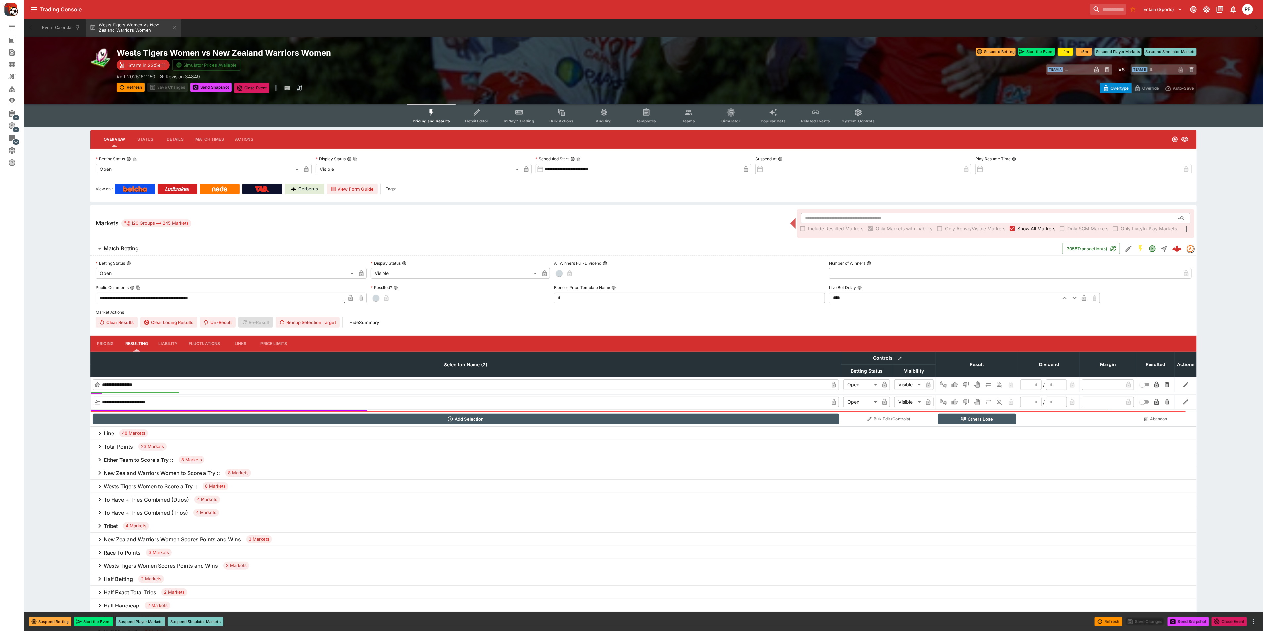 Image resolution: width=1263 pixels, height=631 pixels. Describe the element at coordinates (305, 189) in the screenshot. I see `a: Cerberus` at that location.